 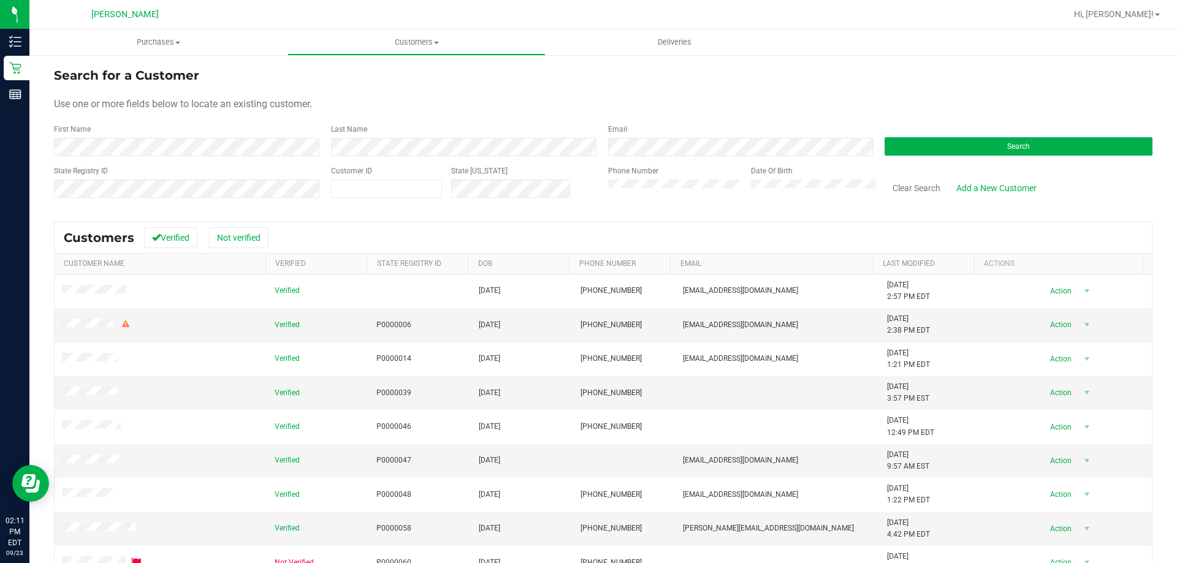 What do you see at coordinates (349, 129) in the screenshot?
I see `label: Last Name` at bounding box center [349, 129].